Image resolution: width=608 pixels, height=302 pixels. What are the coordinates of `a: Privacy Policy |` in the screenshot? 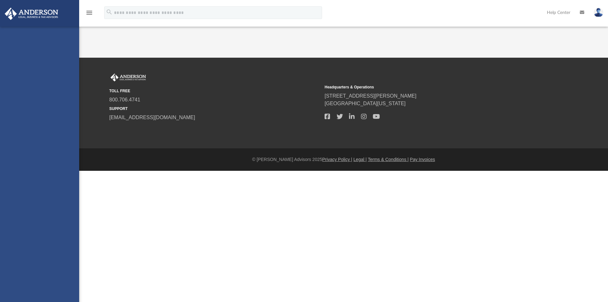 It's located at (338, 159).